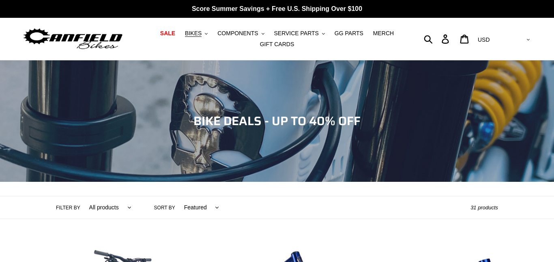  Describe the element at coordinates (484, 208) in the screenshot. I see `span: 31 products` at that location.